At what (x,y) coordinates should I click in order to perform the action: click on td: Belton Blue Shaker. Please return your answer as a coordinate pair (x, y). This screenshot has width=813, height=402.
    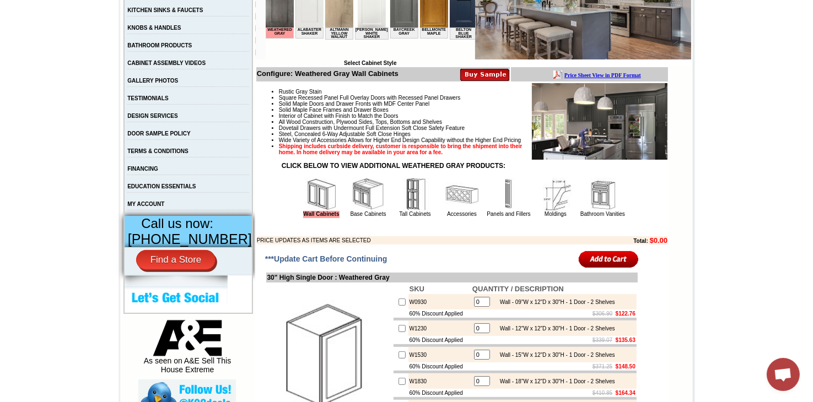
    Looking at the image, I should click on (198, 56).